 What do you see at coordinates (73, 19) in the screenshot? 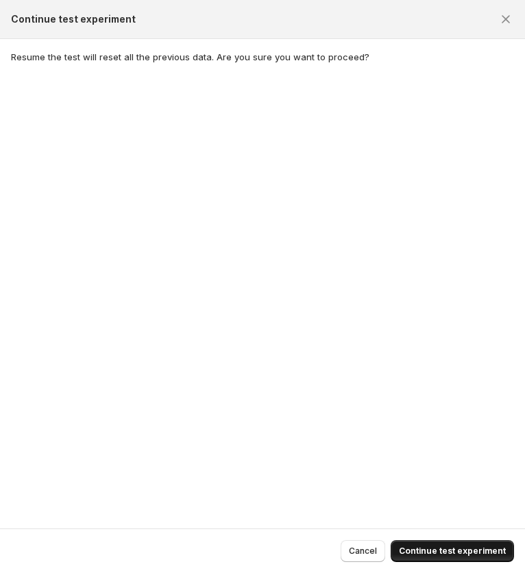
I see `h2: Continue test experiment` at bounding box center [73, 19].